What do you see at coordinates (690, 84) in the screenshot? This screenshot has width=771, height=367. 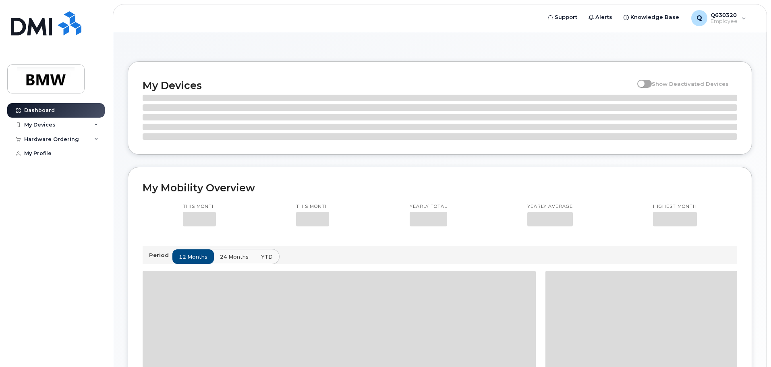 I see `span: Show Deactivated Devices` at bounding box center [690, 84].